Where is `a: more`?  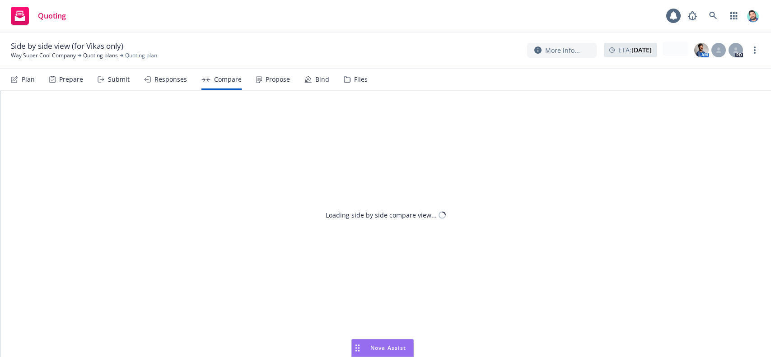 a: more is located at coordinates (755, 50).